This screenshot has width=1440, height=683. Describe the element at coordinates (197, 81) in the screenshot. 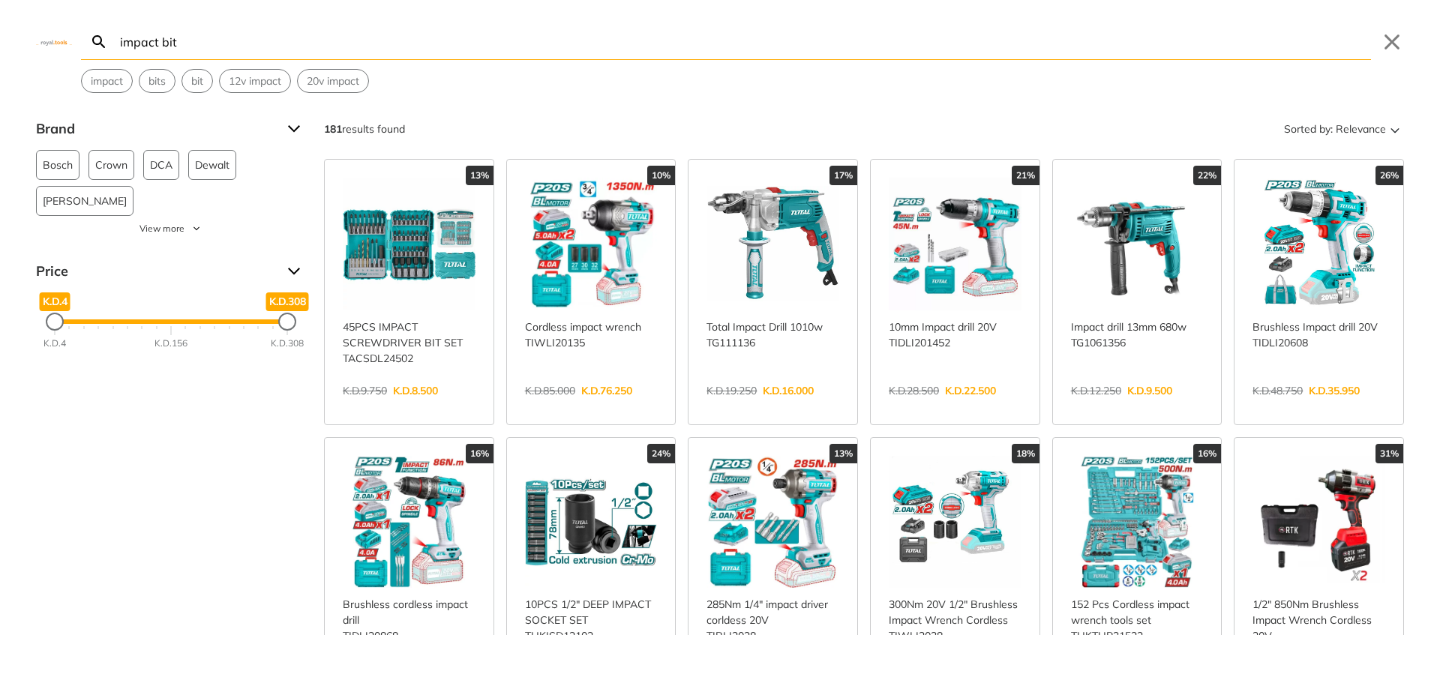

I see `div: Suggestion: bit` at that location.